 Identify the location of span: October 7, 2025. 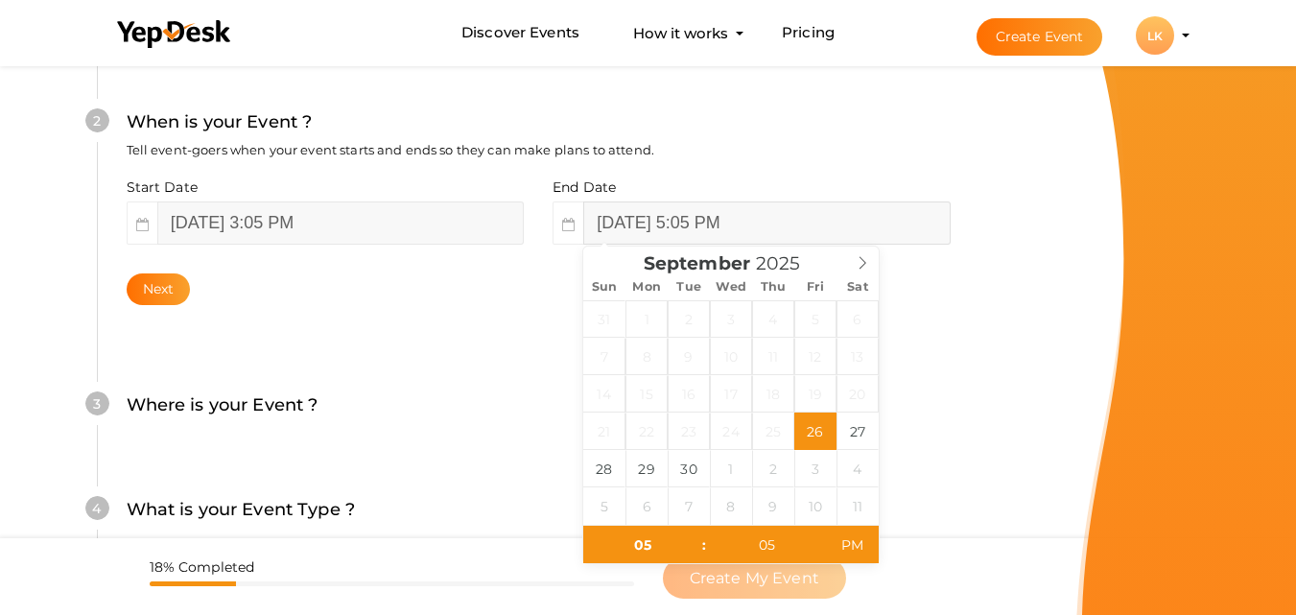
(689, 506).